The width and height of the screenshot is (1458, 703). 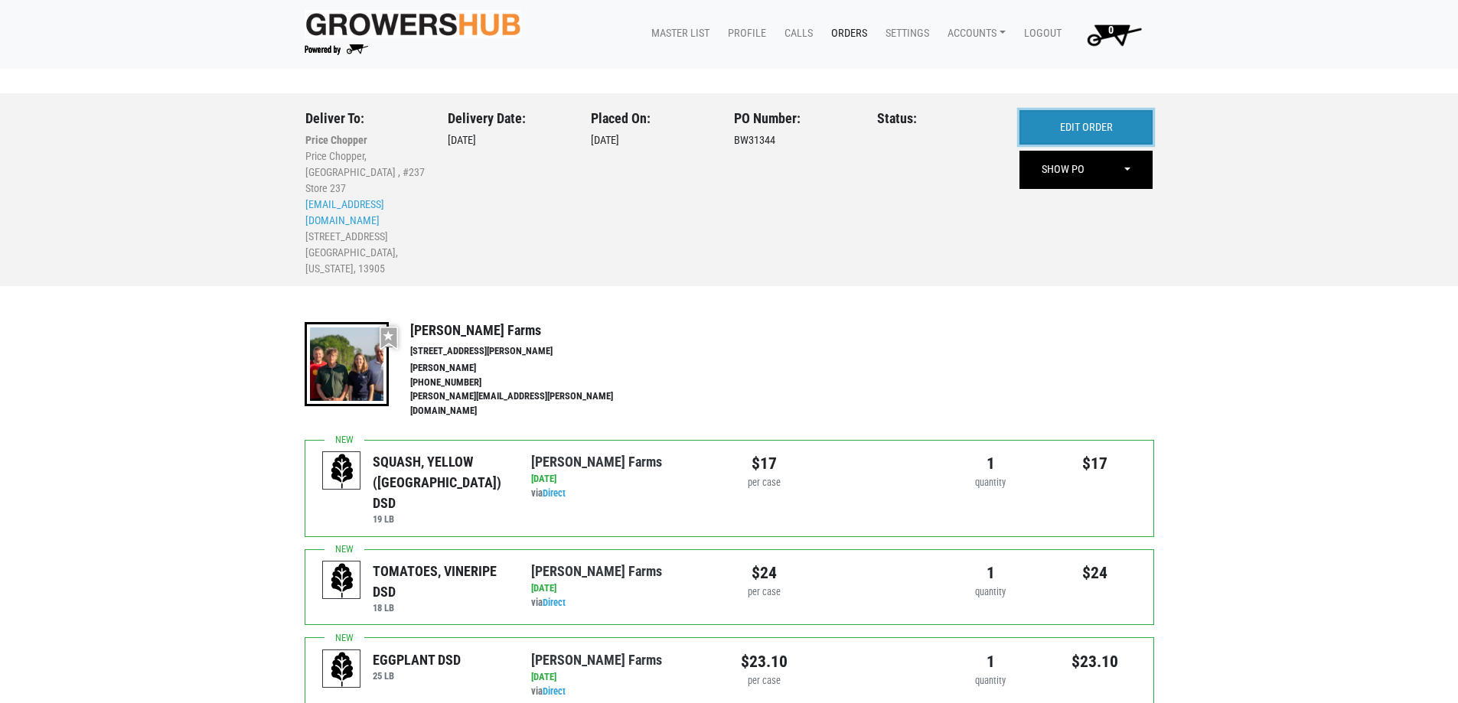 What do you see at coordinates (336, 140) in the screenshot?
I see `b: Price Chopper` at bounding box center [336, 140].